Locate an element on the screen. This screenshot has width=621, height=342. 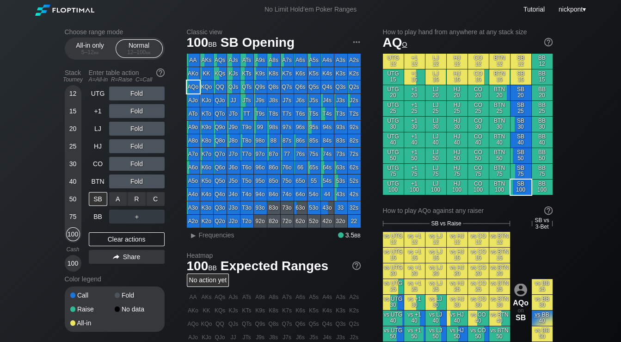
div: 43o is located at coordinates (327, 208).